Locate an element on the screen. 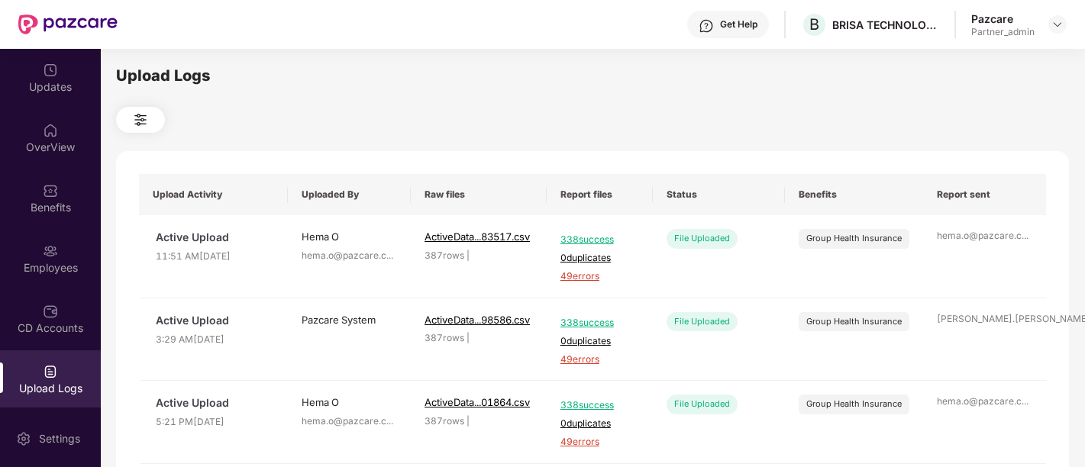 This screenshot has height=467, width=1085. div: Pazcare is located at coordinates (1003, 18).